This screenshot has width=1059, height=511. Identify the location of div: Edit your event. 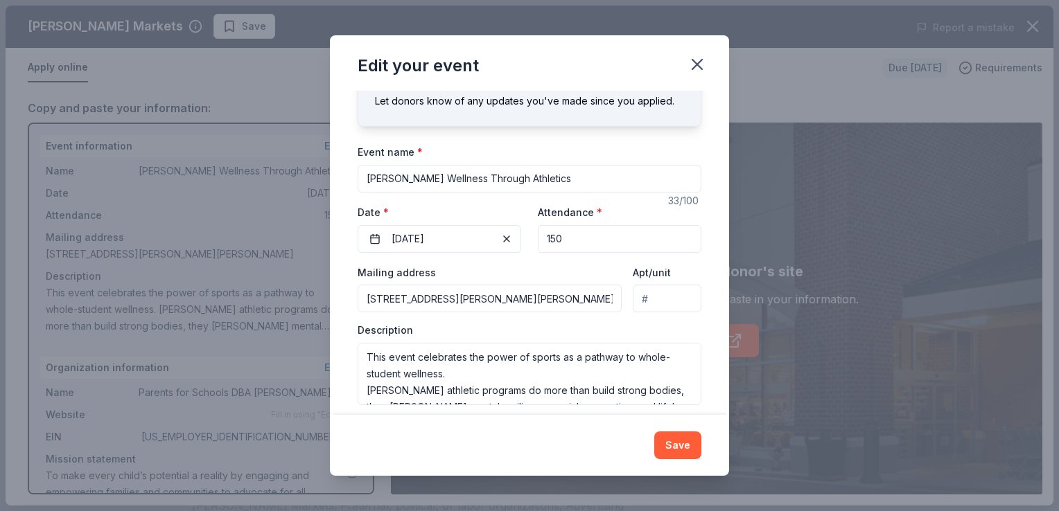
(418, 66).